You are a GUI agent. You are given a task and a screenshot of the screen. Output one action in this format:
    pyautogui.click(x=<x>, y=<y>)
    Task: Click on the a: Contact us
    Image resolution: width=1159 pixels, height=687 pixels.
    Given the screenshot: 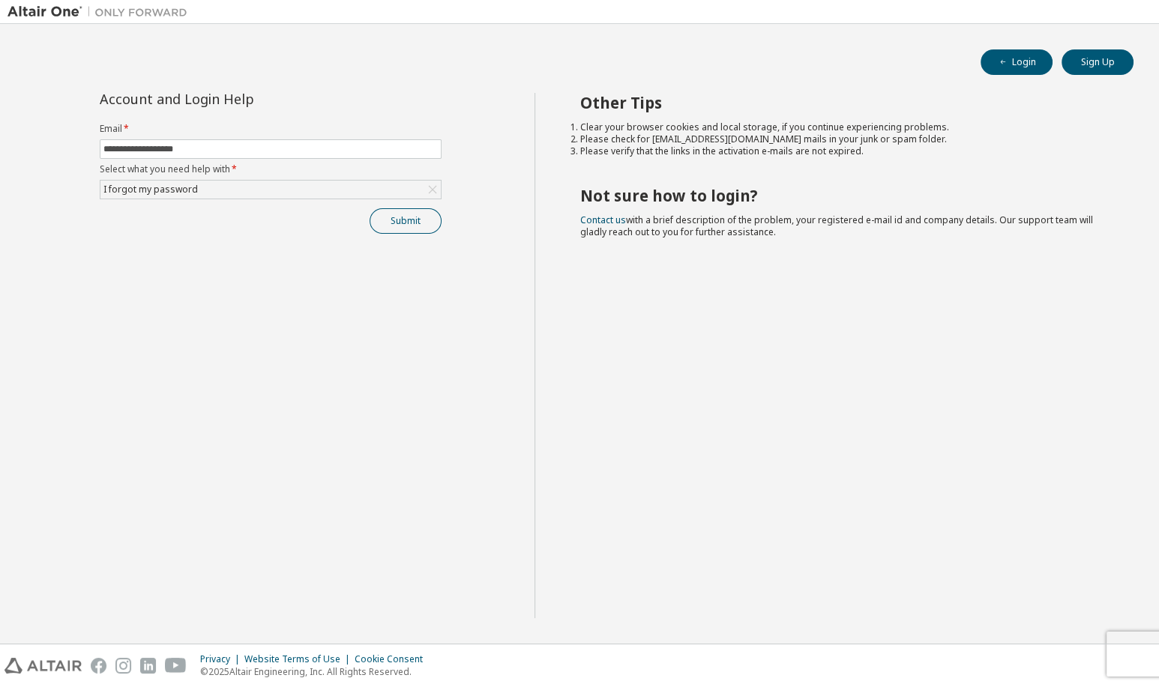 What is the action you would take?
    pyautogui.click(x=603, y=220)
    